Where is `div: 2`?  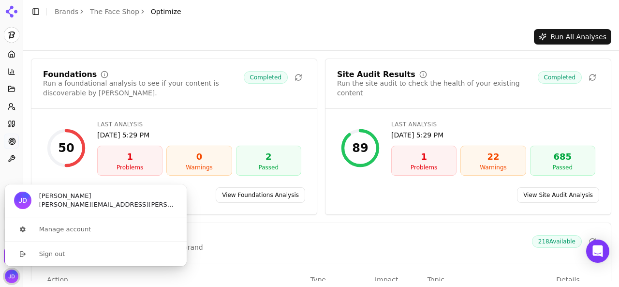
div: 2 is located at coordinates (269, 157).